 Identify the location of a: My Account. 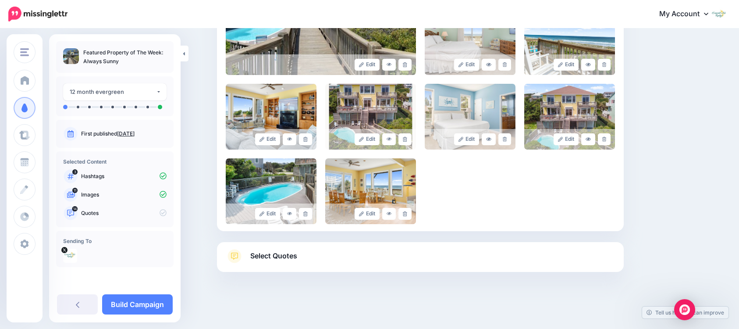
(689, 14).